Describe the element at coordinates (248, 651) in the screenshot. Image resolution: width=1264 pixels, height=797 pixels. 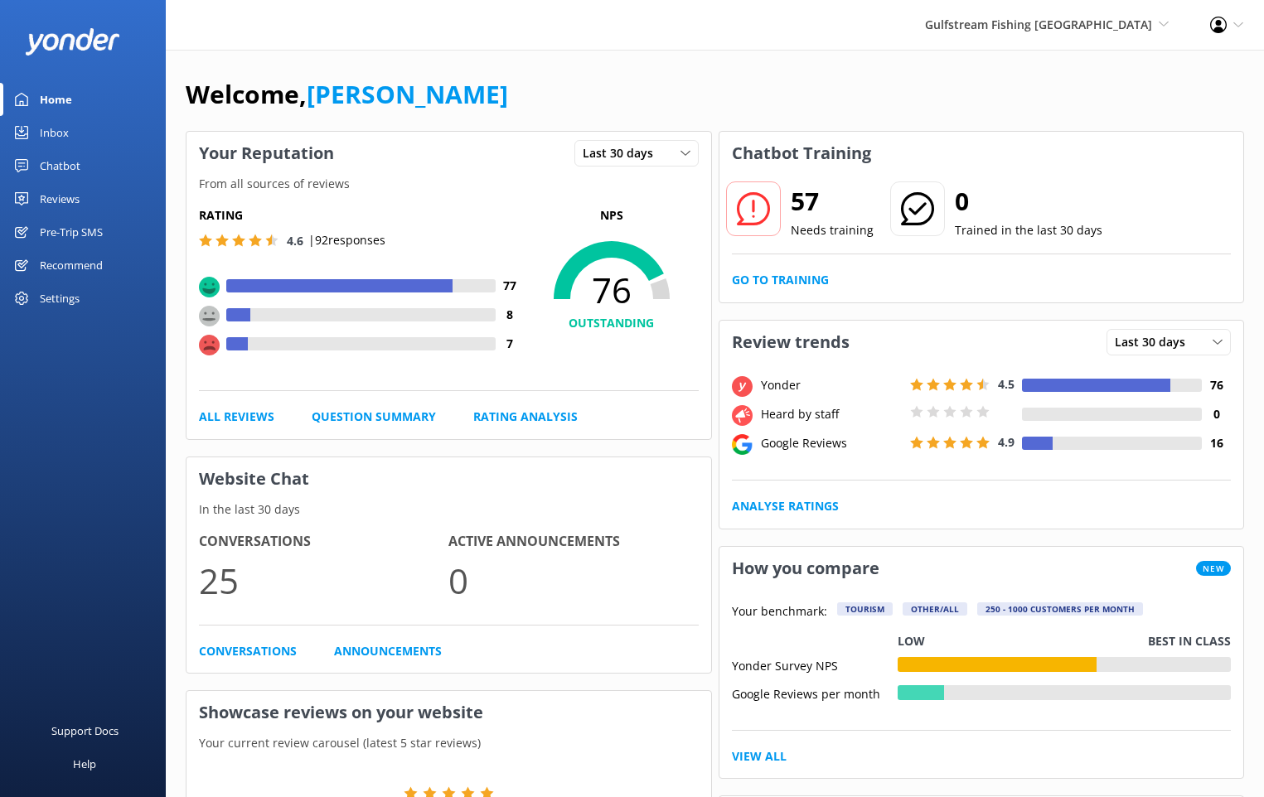
I see `a: Conversations` at that location.